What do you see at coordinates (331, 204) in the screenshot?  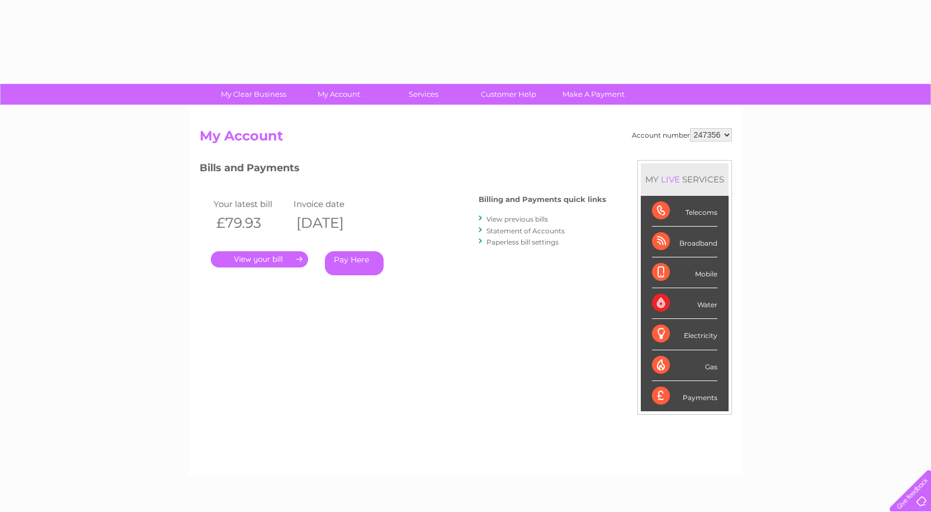 I see `td: Invoice date` at bounding box center [331, 204].